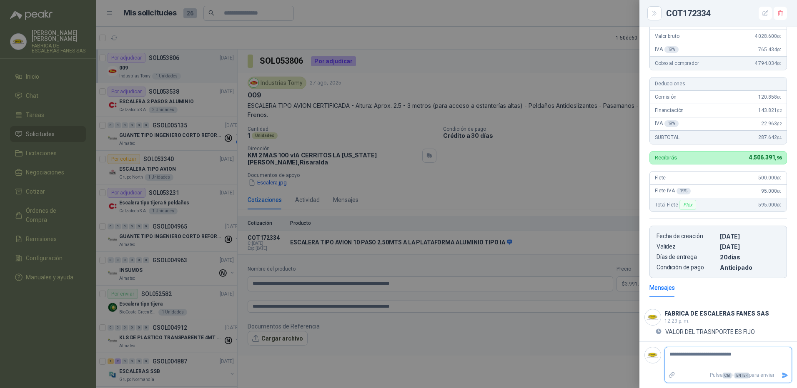  Describe the element at coordinates (665, 97) in the screenshot. I see `span: Comisión` at that location.